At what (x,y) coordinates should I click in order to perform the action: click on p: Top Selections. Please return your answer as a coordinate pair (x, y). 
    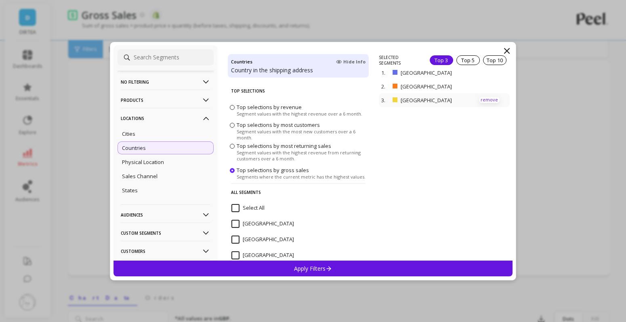
    Looking at the image, I should click on (298, 91).